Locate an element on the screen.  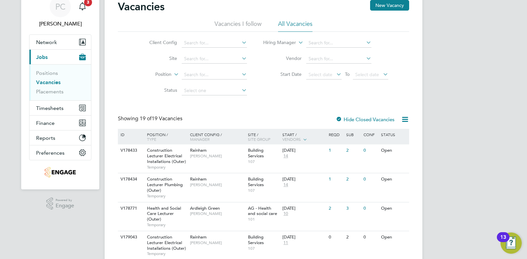
span: Network is located at coordinates (46, 42).